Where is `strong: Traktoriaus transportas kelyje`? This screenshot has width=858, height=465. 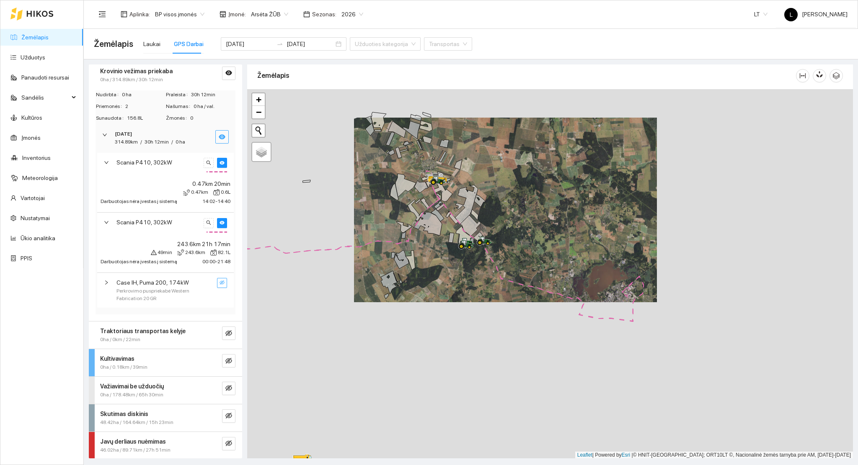 strong: Traktoriaus transportas kelyje is located at coordinates (143, 331).